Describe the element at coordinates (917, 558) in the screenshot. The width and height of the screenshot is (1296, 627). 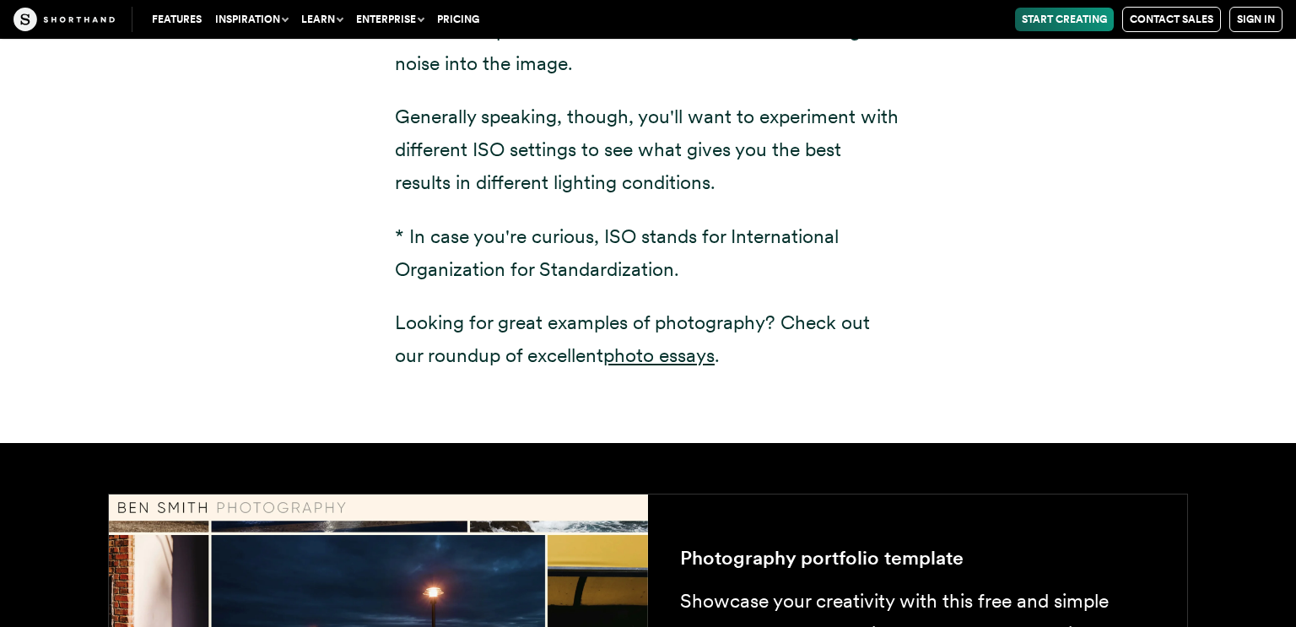
I see `p: Photography portfolio template` at that location.